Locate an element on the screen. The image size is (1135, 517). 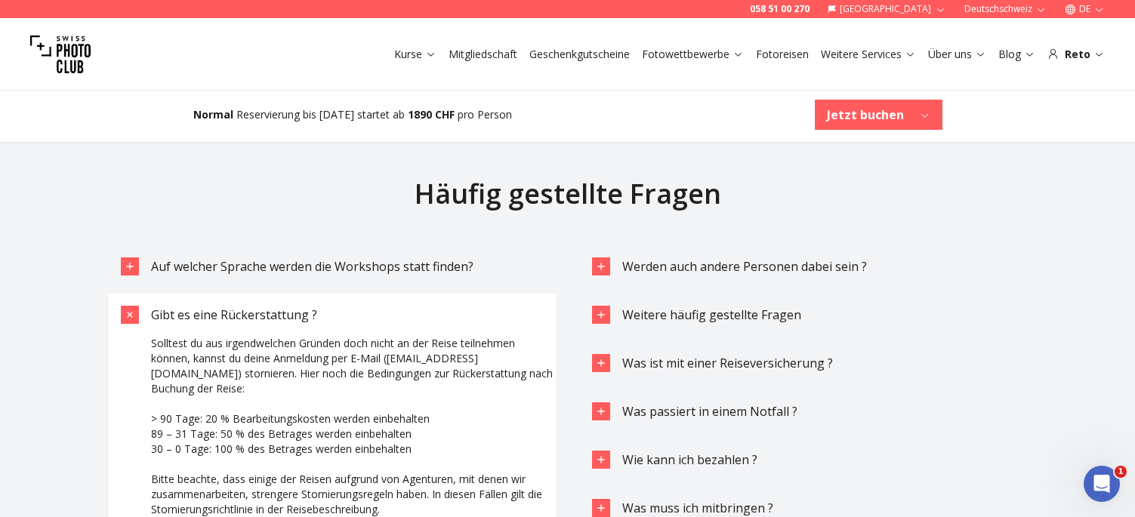
button: Mitgliedschaft is located at coordinates (482, 54).